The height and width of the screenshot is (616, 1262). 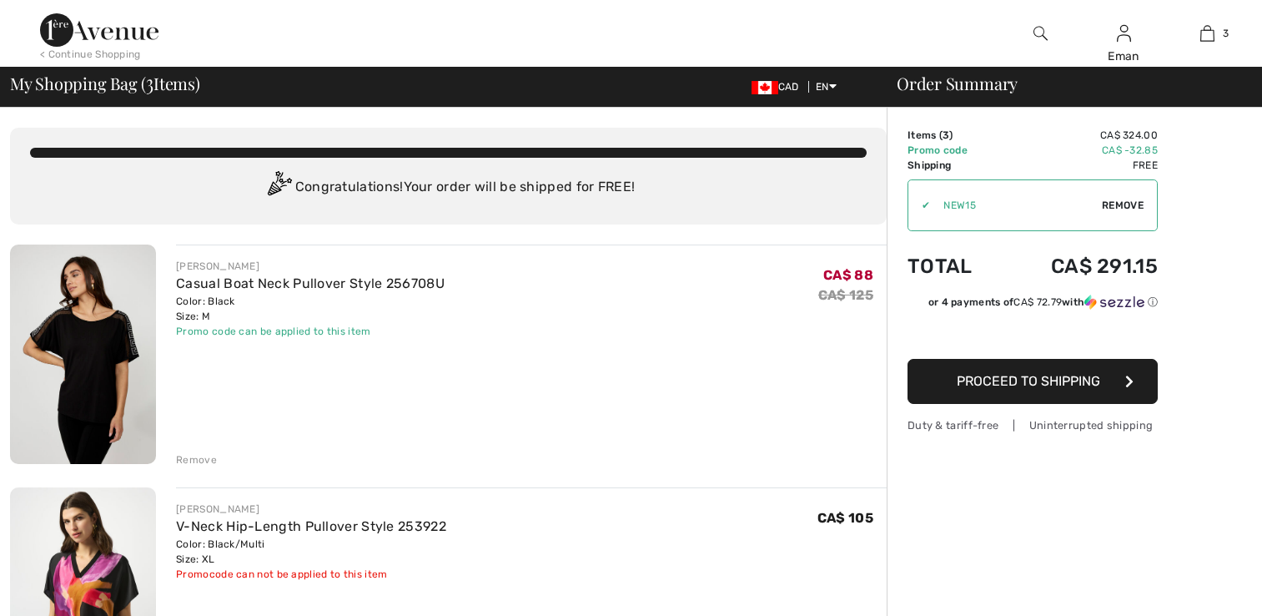 What do you see at coordinates (1207, 33) in the screenshot?
I see `img: My Bag` at bounding box center [1207, 33].